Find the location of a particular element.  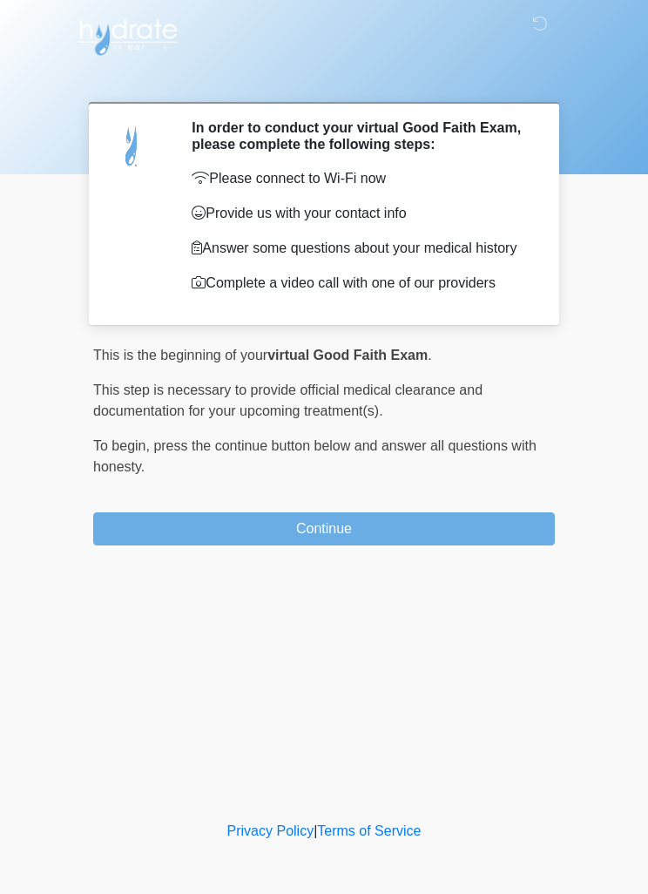

span: To begin, is located at coordinates (123, 445).